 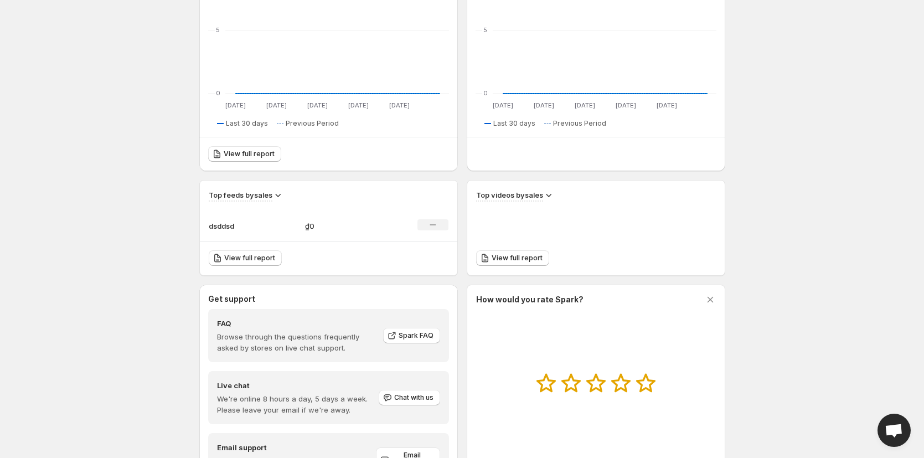 I want to click on span: Spark FAQ, so click(x=416, y=335).